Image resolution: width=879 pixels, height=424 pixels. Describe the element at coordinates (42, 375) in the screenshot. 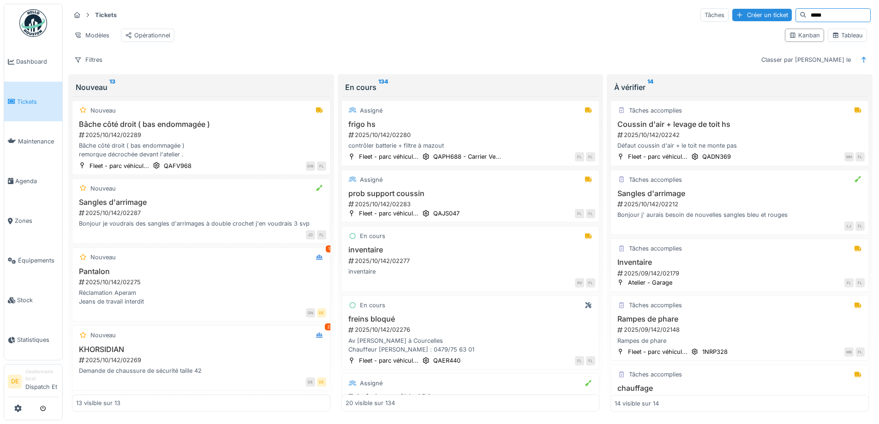

I see `div: Gestionnaire local` at that location.